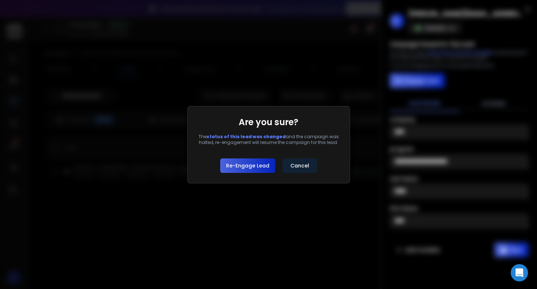  I want to click on button: Re-Engage Lead, so click(248, 166).